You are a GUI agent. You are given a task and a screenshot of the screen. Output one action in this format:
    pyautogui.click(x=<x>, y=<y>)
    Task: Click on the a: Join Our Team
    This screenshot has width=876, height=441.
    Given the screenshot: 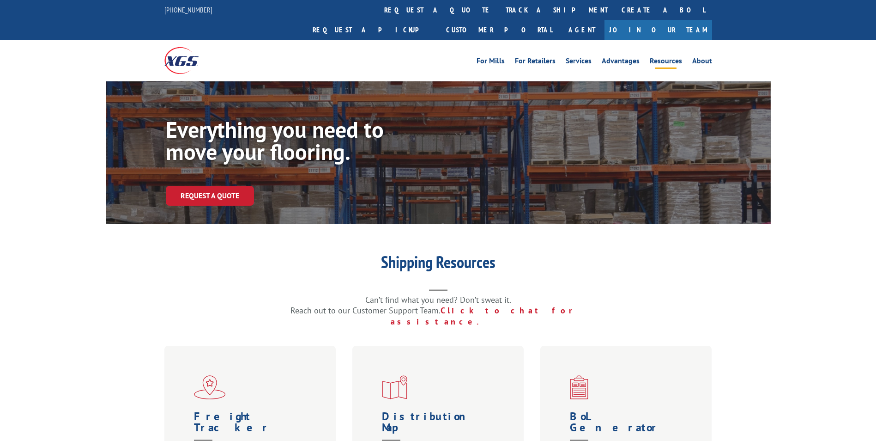 What is the action you would take?
    pyautogui.click(x=658, y=30)
    